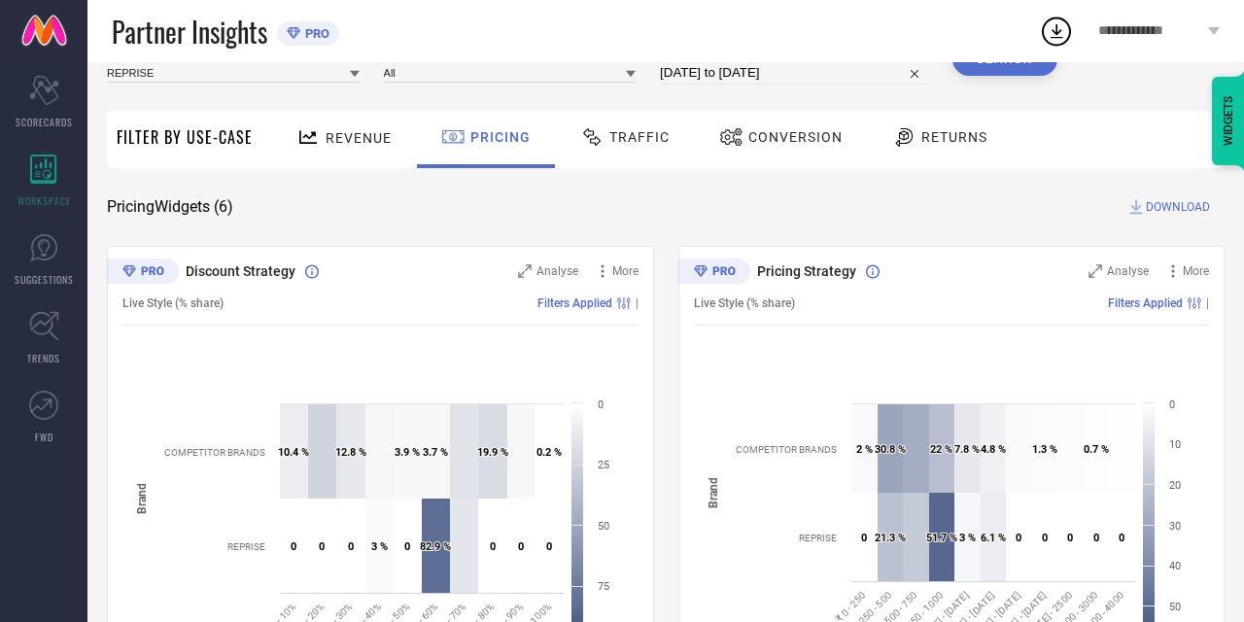 The width and height of the screenshot is (1244, 622). Describe the element at coordinates (1178, 207) in the screenshot. I see `span: DOWNLOAD` at that location.